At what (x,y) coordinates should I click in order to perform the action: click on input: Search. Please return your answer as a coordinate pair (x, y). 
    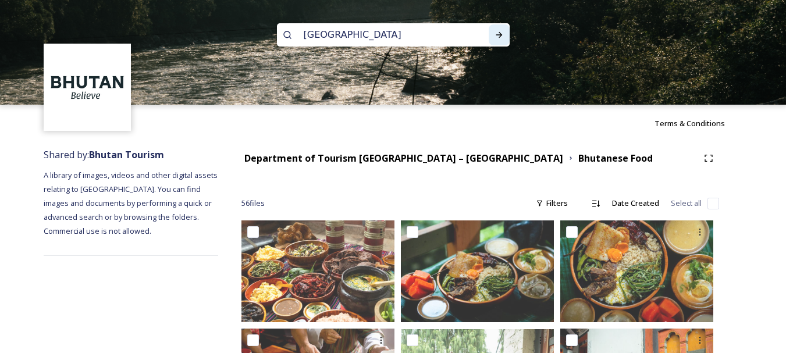
    Looking at the image, I should click on (377, 35).